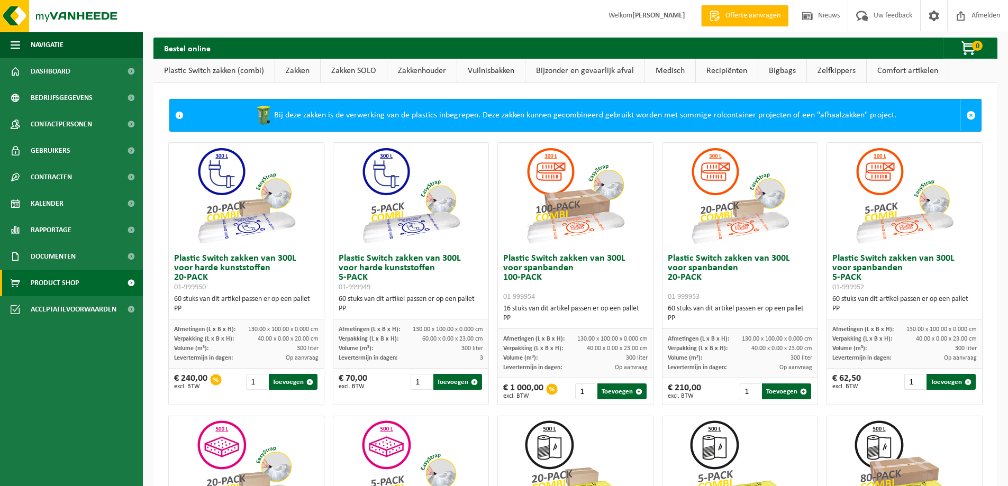 This screenshot has width=1008, height=486. I want to click on span: Rapportage, so click(51, 230).